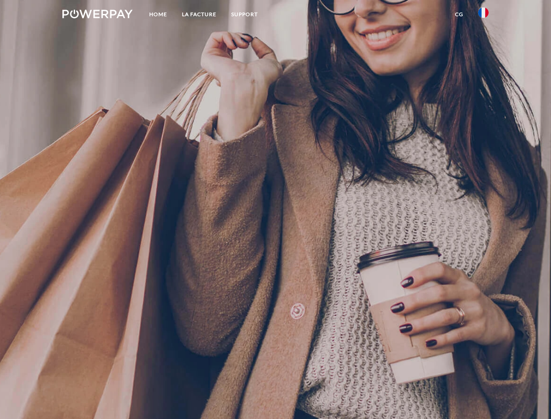 The height and width of the screenshot is (419, 551). Describe the element at coordinates (97, 14) in the screenshot. I see `img: logo-powerpay-white.svg` at that location.